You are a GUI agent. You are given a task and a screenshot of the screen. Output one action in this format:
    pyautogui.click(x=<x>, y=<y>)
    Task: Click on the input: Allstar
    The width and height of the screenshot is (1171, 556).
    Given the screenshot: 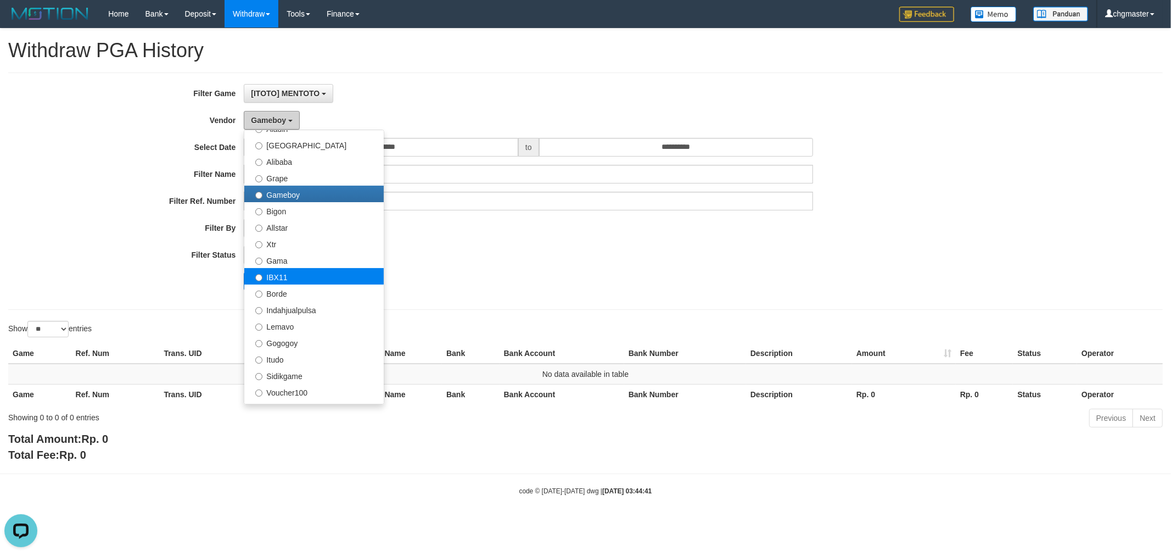 What is the action you would take?
    pyautogui.click(x=259, y=228)
    